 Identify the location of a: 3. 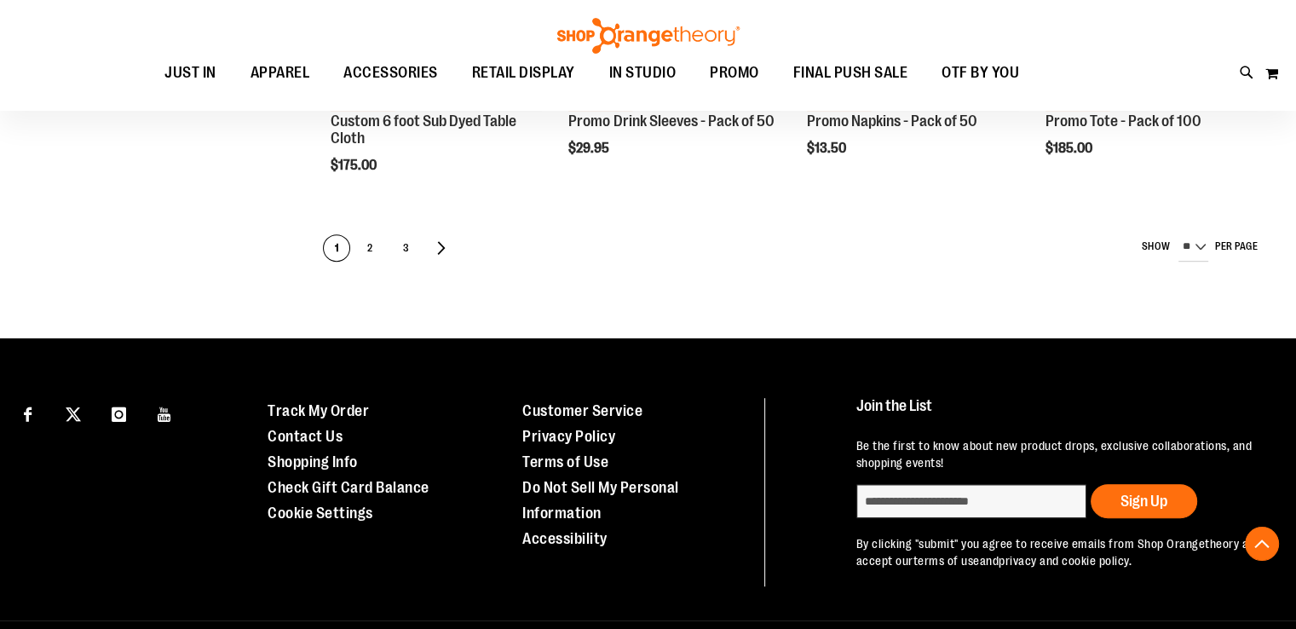
(405, 248).